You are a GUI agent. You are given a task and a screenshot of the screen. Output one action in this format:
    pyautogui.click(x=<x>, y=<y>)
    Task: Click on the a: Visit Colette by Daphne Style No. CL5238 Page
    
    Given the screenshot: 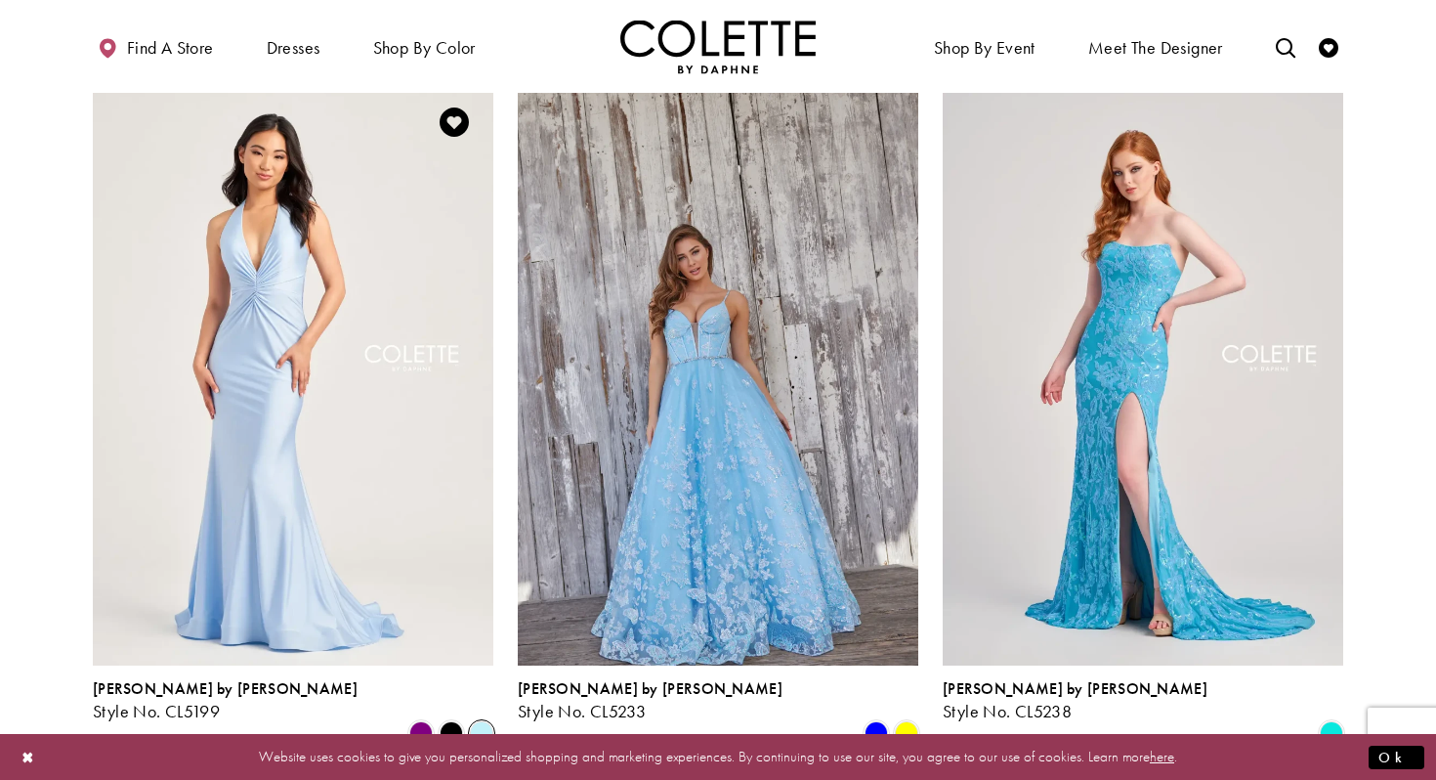 What is the action you would take?
    pyautogui.click(x=1143, y=374)
    